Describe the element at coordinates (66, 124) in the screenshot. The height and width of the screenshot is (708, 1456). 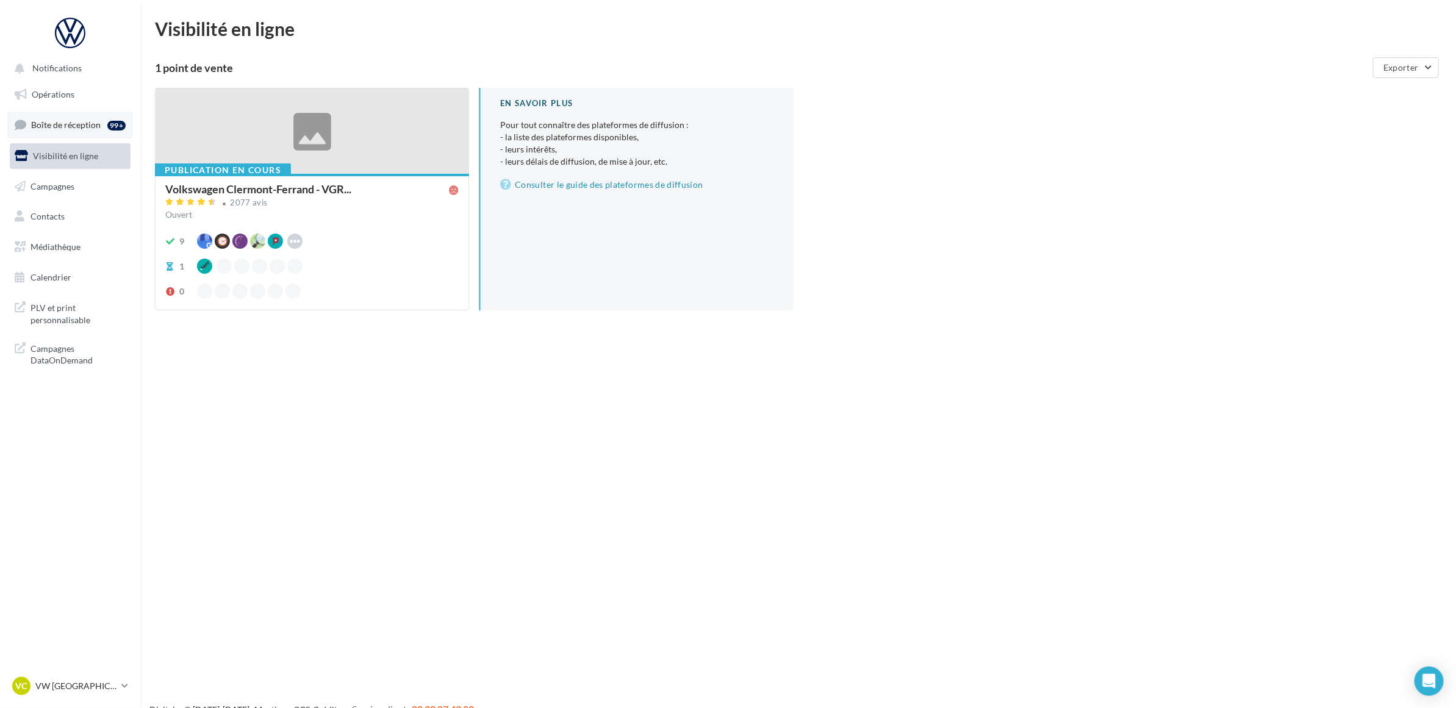
I see `span: Boîte de réception` at that location.